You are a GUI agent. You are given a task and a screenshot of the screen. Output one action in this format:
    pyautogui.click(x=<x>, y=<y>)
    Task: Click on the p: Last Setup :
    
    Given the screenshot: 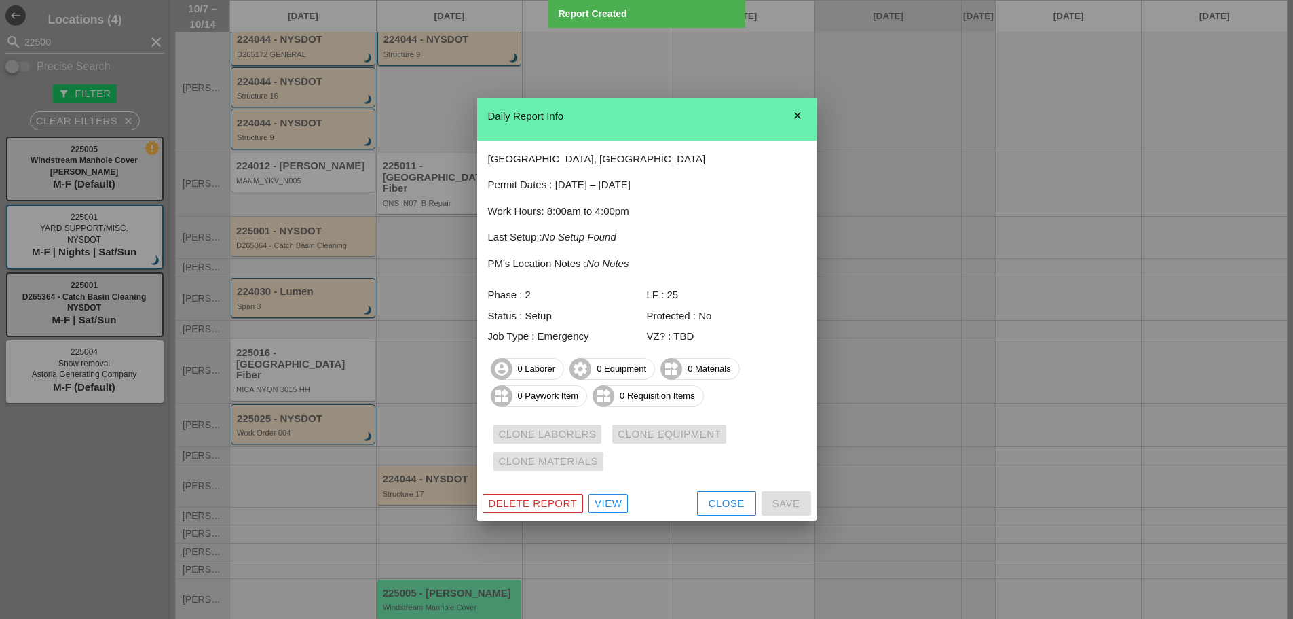 What is the action you would take?
    pyautogui.click(x=647, y=237)
    